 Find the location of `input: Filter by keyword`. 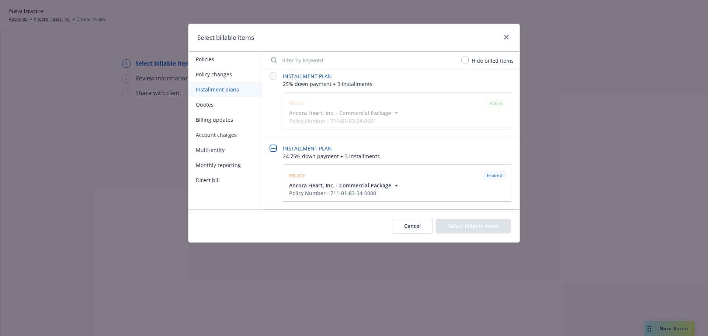

input: Filter by keyword is located at coordinates (362, 60).